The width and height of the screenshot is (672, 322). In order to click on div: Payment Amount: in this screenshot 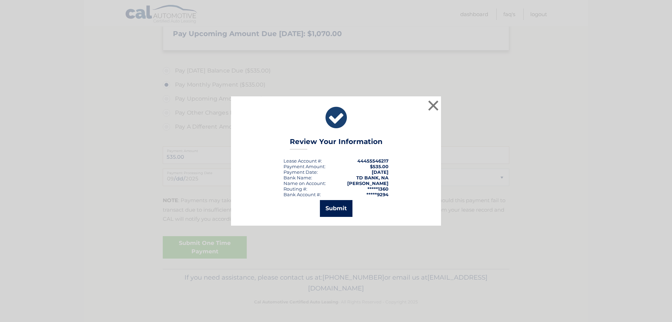, I will do `click(304, 166)`.